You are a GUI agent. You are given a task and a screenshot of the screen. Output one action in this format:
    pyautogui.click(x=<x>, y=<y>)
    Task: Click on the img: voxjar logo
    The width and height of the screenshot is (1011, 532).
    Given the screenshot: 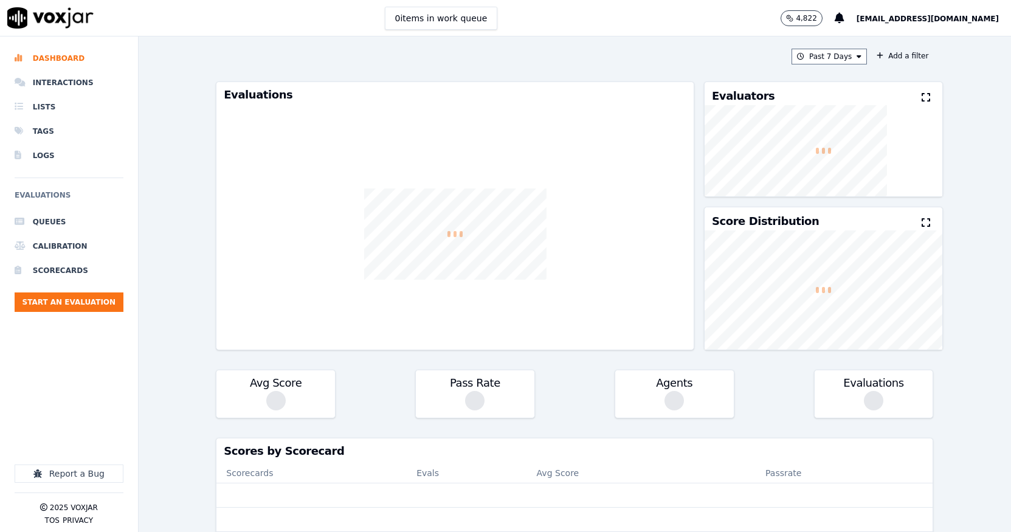 What is the action you would take?
    pyautogui.click(x=50, y=18)
    